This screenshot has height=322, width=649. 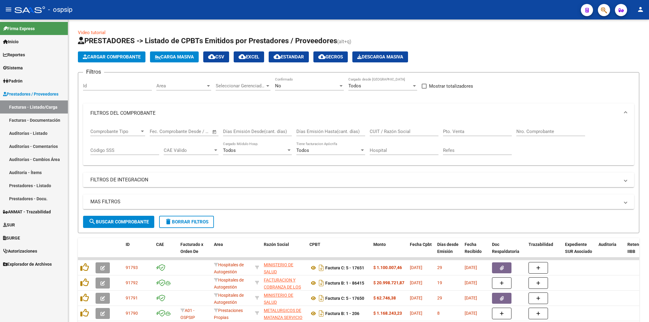 What do you see at coordinates (541, 244) in the screenshot?
I see `span: Trazabilidad` at bounding box center [541, 244].